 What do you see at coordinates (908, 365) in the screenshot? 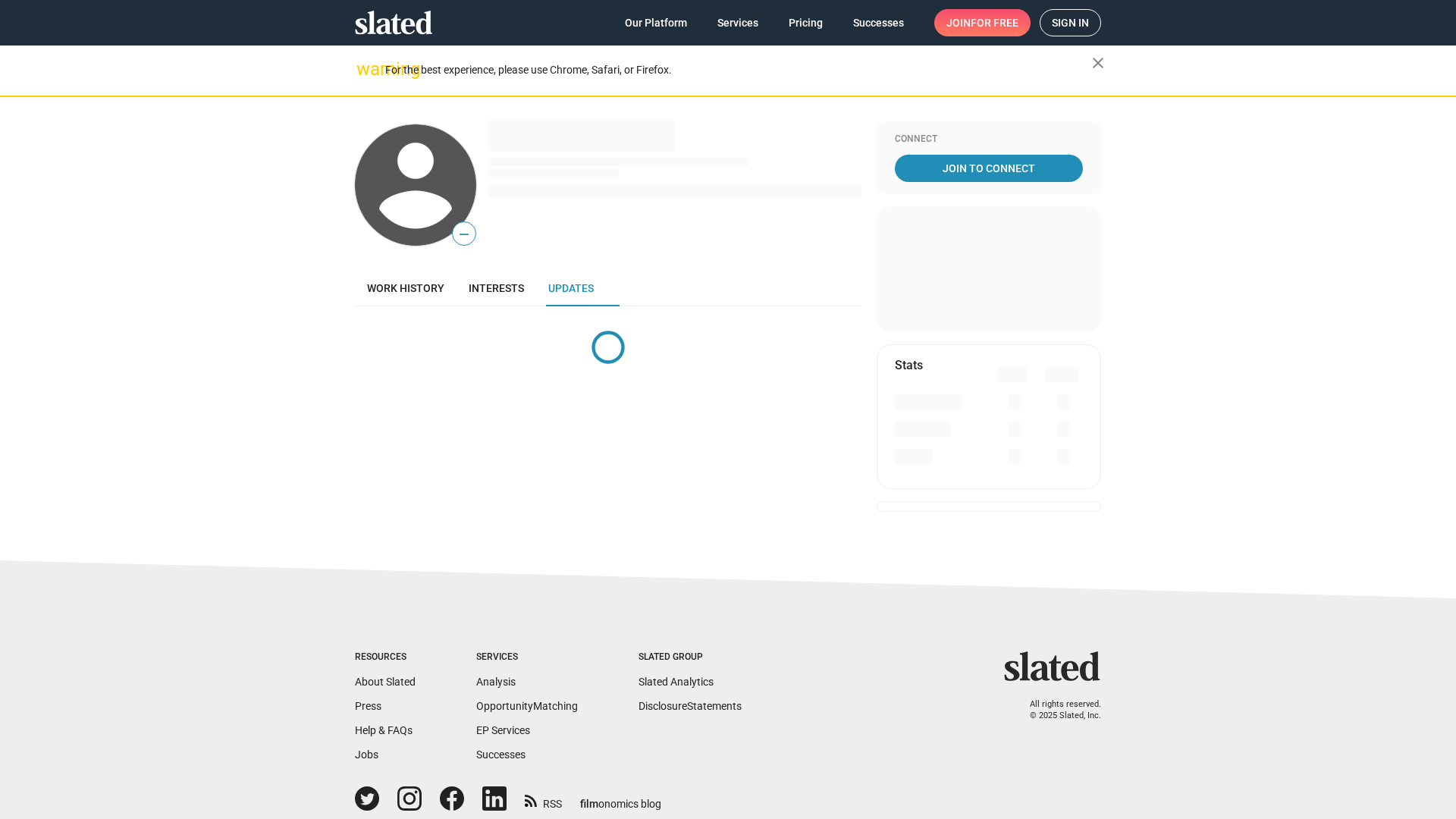
I see `mat-card-title: Stats` at bounding box center [908, 365].